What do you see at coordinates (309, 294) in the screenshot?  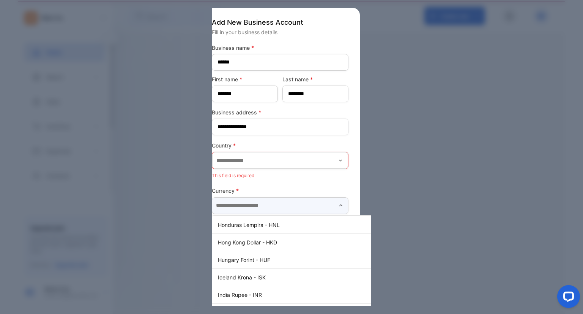 I see `p: India Rupee - INR` at bounding box center [309, 294].